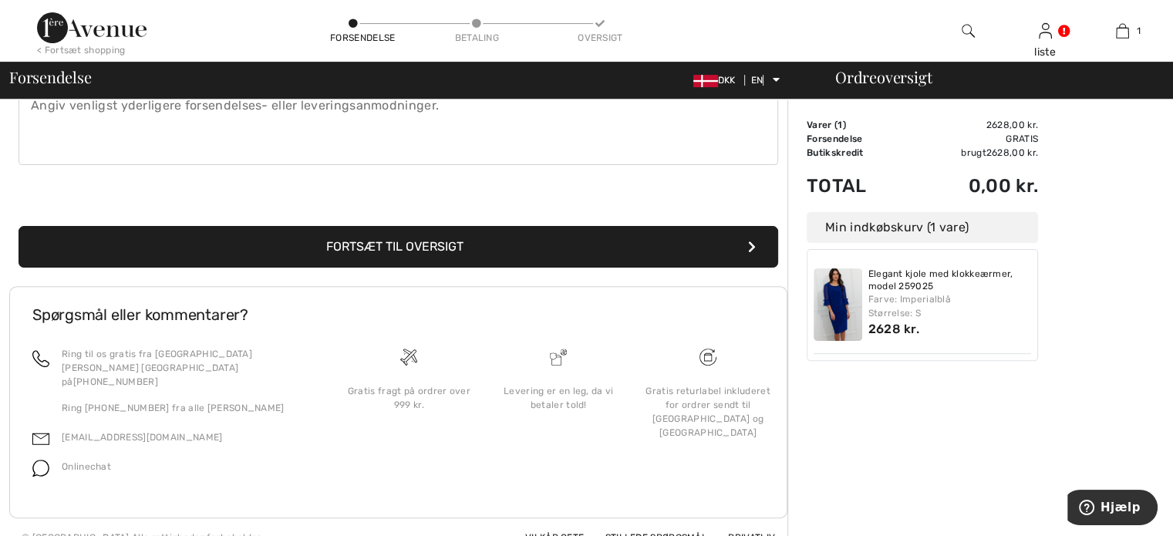 This screenshot has height=536, width=1173. Describe the element at coordinates (950, 280) in the screenshot. I see `a: Elegant kjole med klokkeærmer, model 259025` at that location.